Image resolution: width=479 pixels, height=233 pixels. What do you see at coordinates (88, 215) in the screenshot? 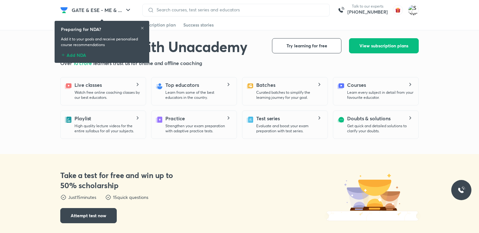
I see `button: Attempt test now` at bounding box center [88, 215].